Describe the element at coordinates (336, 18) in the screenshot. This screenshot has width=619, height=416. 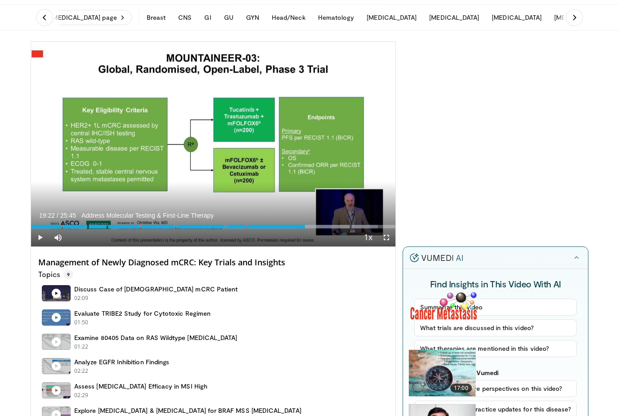
I see `button: Hematology` at that location.